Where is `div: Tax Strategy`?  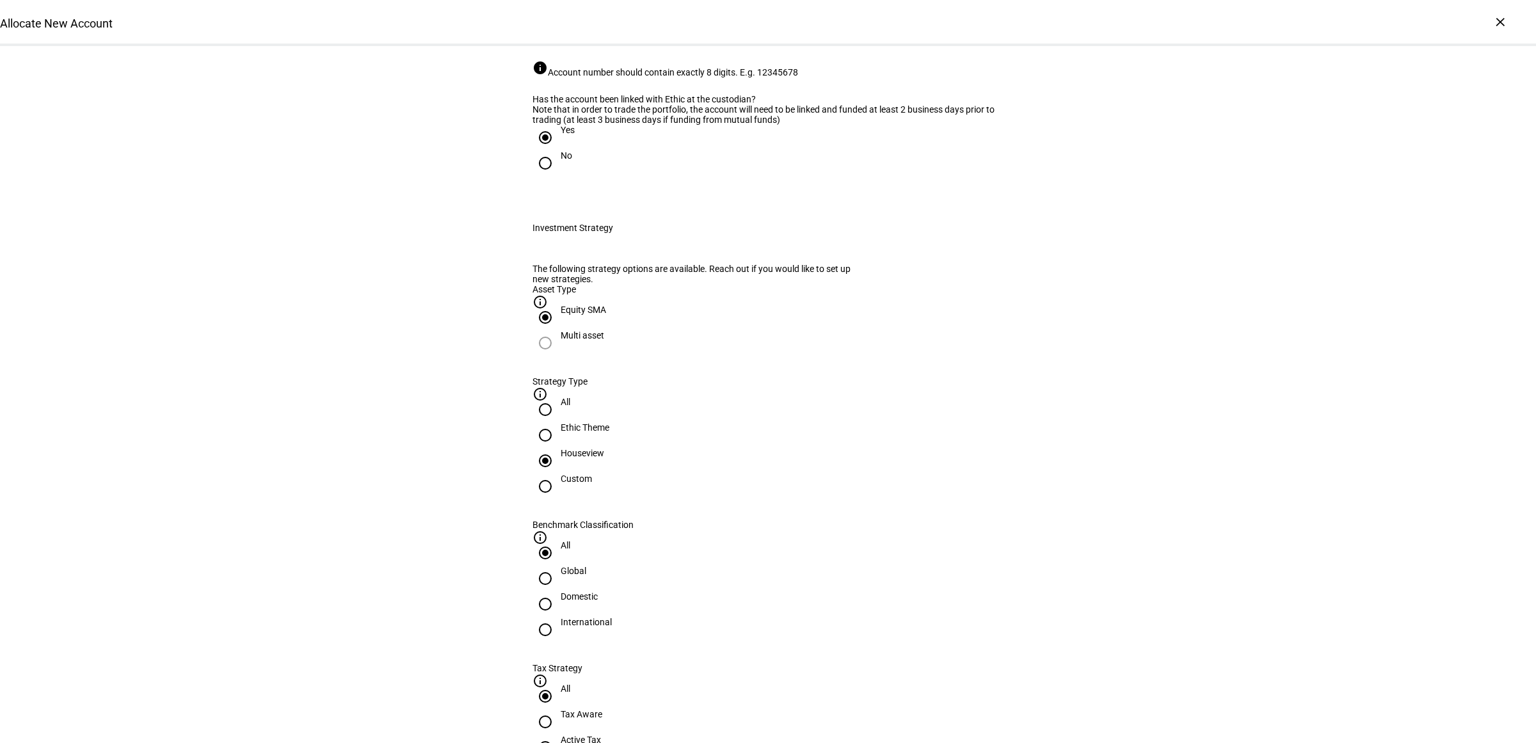 div: Tax Strategy is located at coordinates (768, 668).